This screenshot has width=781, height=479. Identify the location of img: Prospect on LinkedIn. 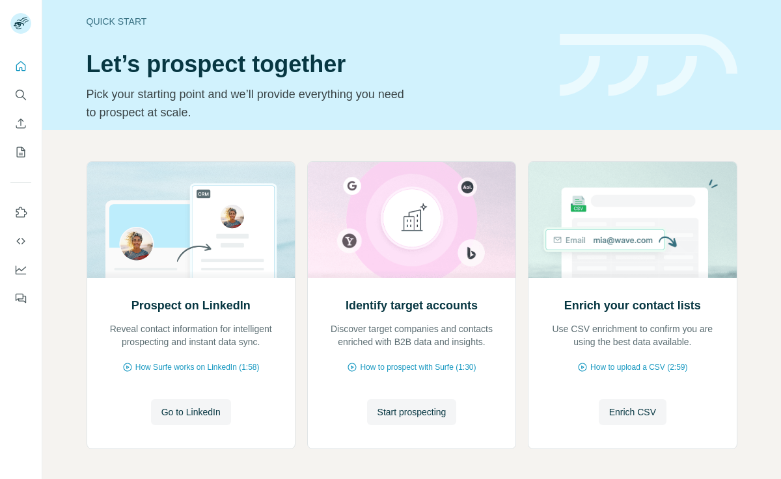
(191, 220).